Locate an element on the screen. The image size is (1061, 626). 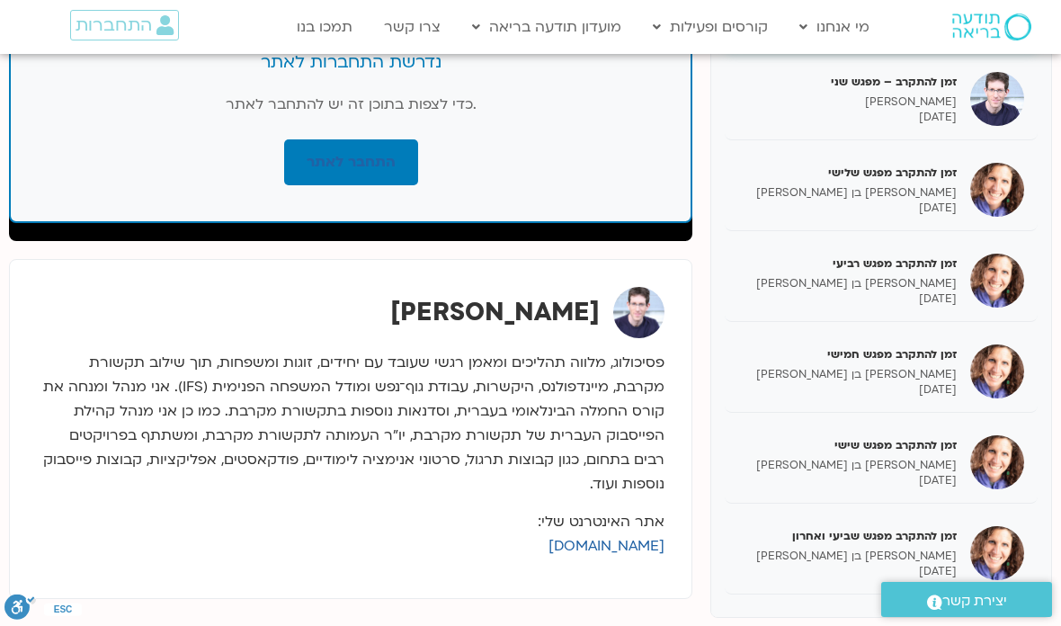
h3: נדרשת התחברות לאתר is located at coordinates (351, 63).